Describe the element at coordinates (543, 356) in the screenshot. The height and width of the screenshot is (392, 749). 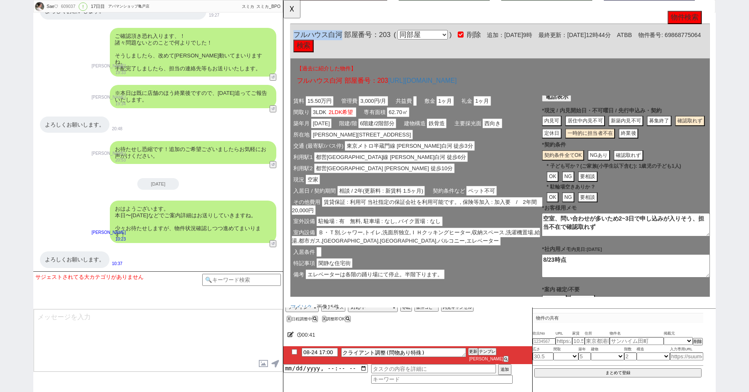
I see `input: 30.5` at that location.